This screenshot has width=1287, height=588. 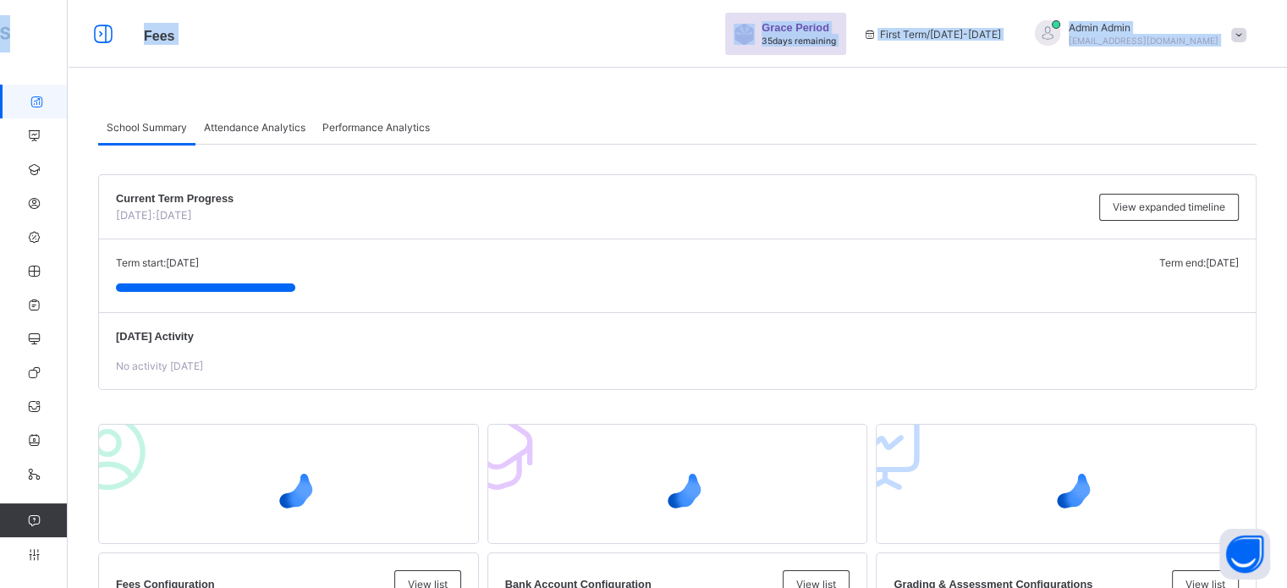 I want to click on span: Admin Admin, so click(x=1143, y=27).